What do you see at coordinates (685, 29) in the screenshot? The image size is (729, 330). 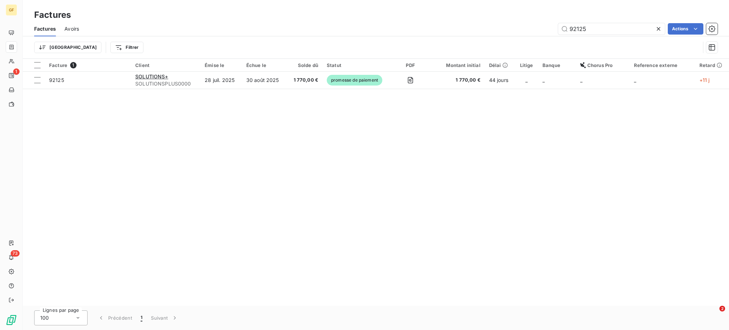 I see `button: Actions` at bounding box center [685, 29].